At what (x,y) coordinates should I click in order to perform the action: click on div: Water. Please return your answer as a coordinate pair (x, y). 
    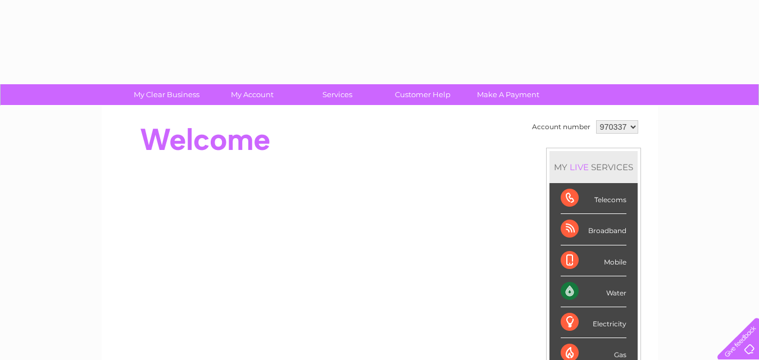
    Looking at the image, I should click on (593, 291).